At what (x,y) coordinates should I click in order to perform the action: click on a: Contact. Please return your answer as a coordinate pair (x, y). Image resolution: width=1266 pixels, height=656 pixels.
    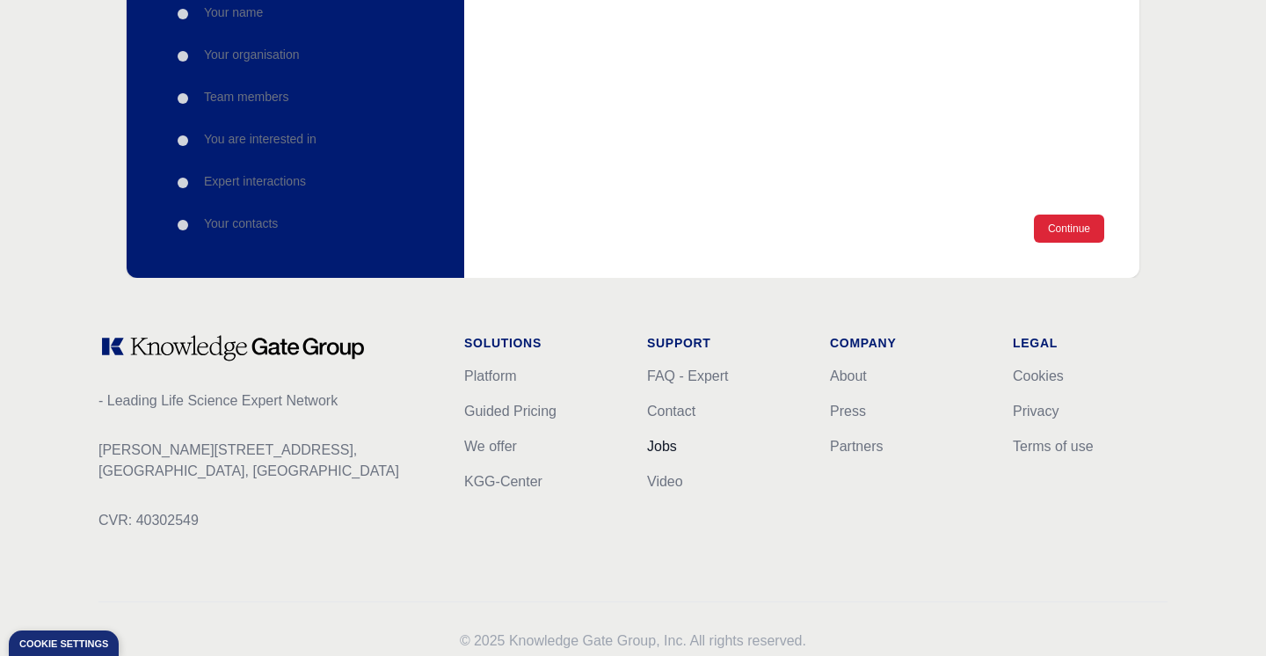
    Looking at the image, I should click on (671, 411).